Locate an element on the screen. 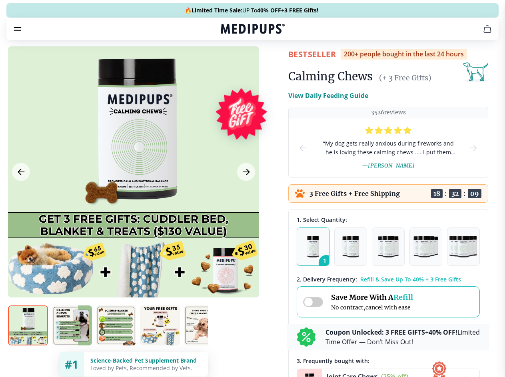  button: Next Image is located at coordinates (246, 172).